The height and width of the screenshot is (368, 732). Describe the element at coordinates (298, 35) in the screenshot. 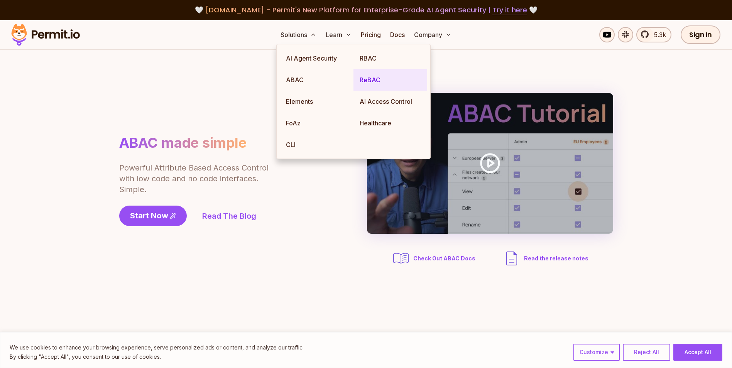

I see `button: Solutions` at that location.